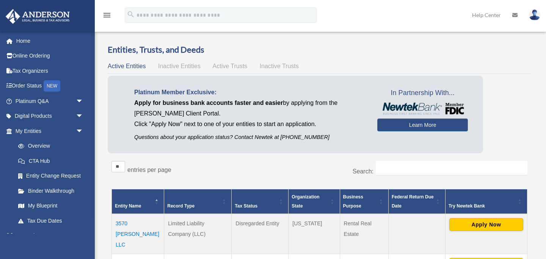  I want to click on a: Overview, so click(49, 146).